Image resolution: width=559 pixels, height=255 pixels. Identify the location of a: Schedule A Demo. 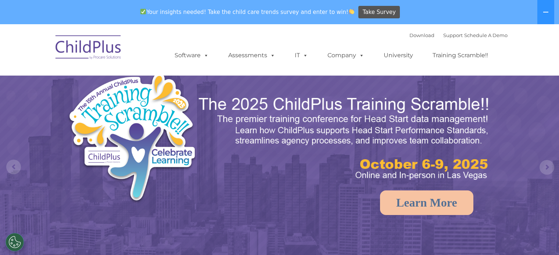
(486, 35).